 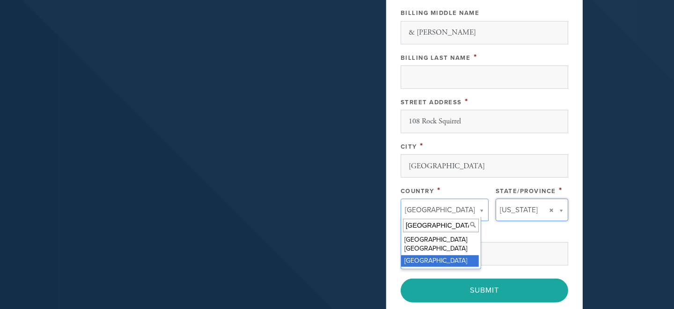 What do you see at coordinates (408, 147) in the screenshot?
I see `label: City` at bounding box center [408, 147].